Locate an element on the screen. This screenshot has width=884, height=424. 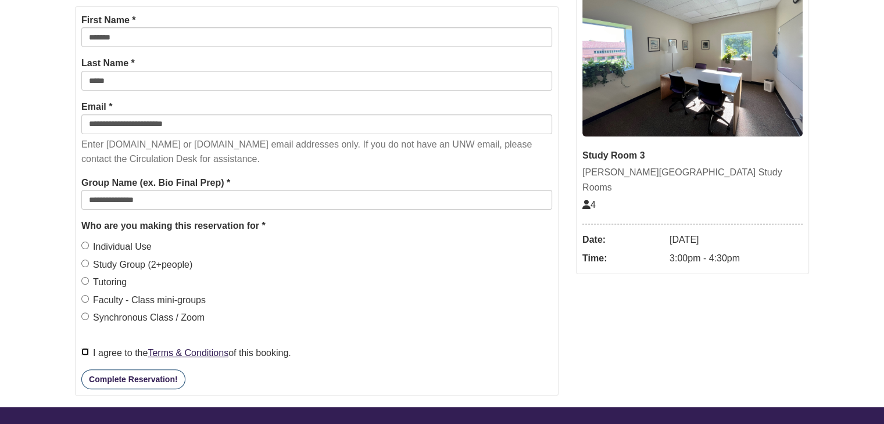
label: Study Group (2+people) is located at coordinates (137, 265).